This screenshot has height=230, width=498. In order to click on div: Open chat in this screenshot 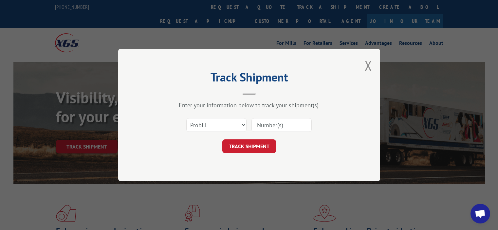, I will do `click(480, 214)`.